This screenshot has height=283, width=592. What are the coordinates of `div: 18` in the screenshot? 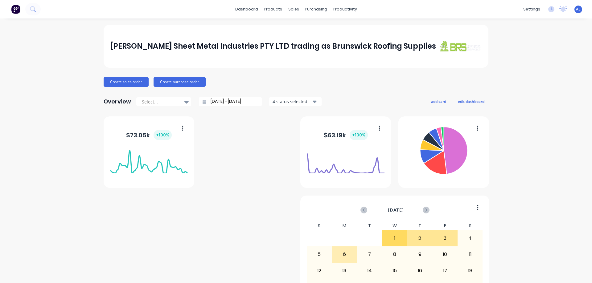 It's located at (470, 271).